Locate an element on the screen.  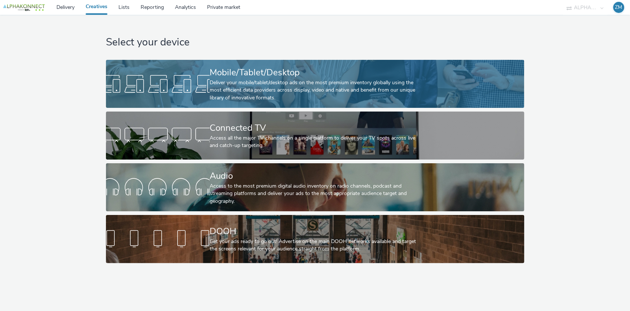
div: Deliver your mobile/tablet/desktop ads on the most premium inventory globally using the most effi... is located at coordinates (313, 90).